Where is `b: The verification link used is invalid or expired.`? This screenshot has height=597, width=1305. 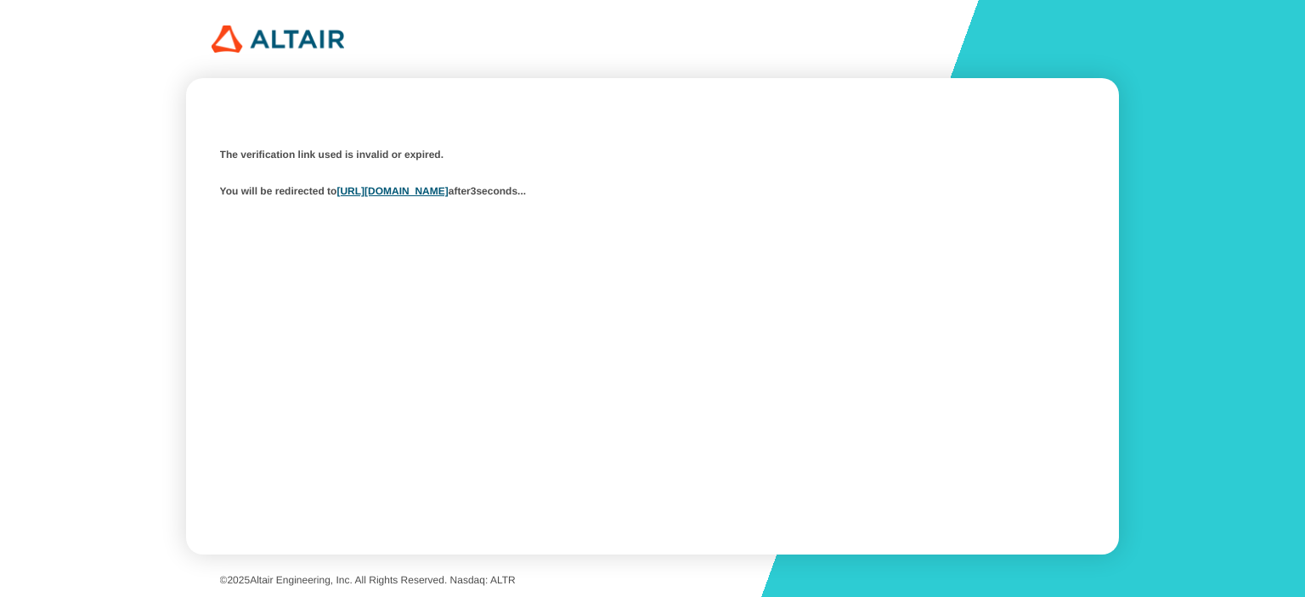 b: The verification link used is invalid or expired. is located at coordinates (331, 155).